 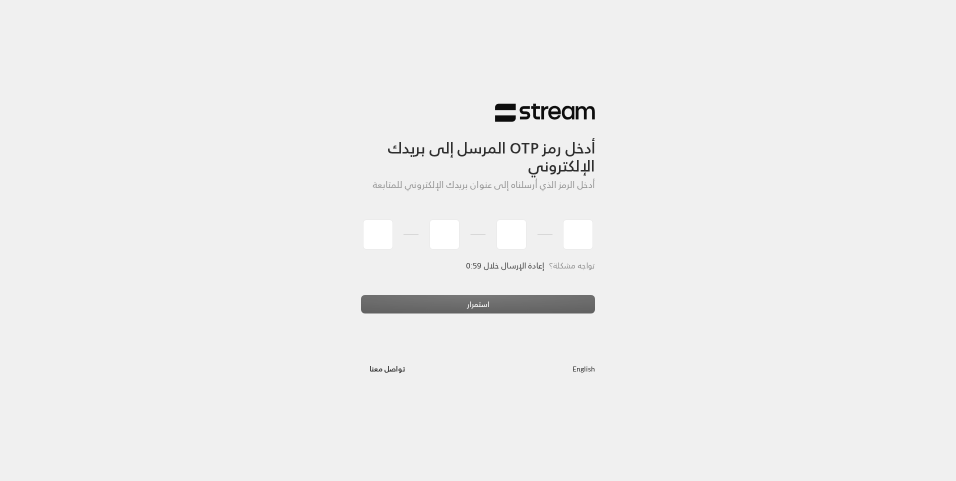 What do you see at coordinates (478, 185) in the screenshot?
I see `h5: أدخل الرمز الذي أرسلناه إلى عنوان بريدك الإلكتروني للمتابعة` at bounding box center [478, 185].